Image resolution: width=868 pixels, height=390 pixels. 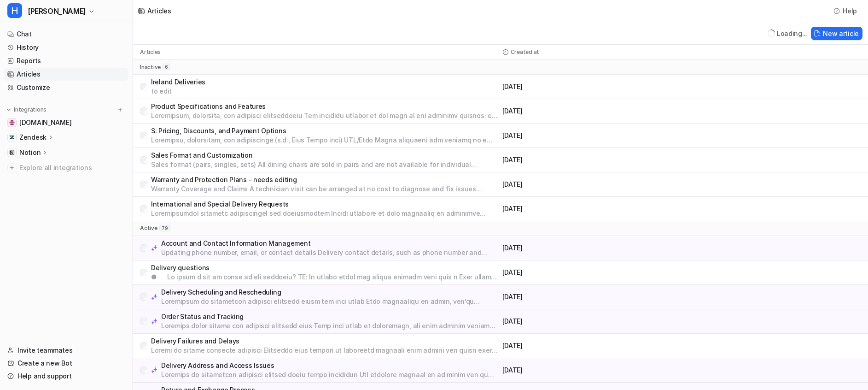 What do you see at coordinates (325, 106) in the screenshot?
I see `p: Product Specifications and Features` at bounding box center [325, 106].